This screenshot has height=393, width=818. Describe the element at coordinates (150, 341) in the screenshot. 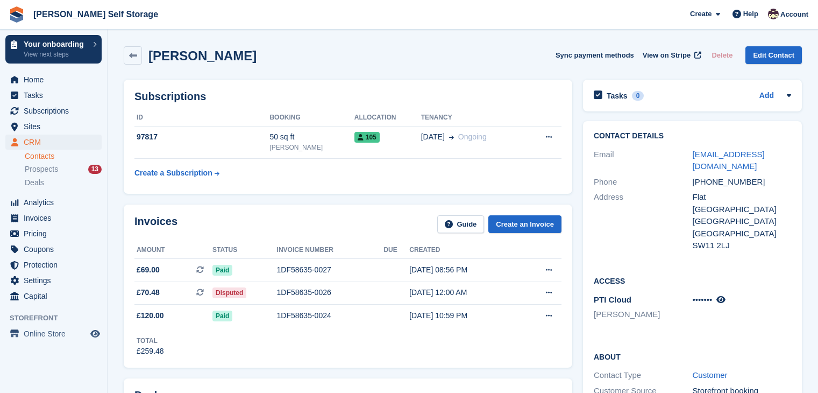

I see `div: Total` at that location.